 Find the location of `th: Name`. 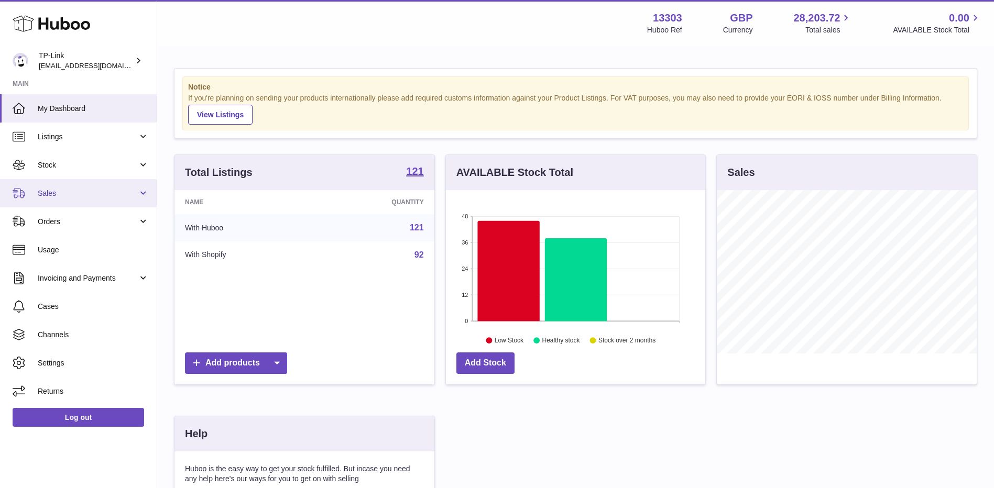

th: Name is located at coordinates (244, 202).